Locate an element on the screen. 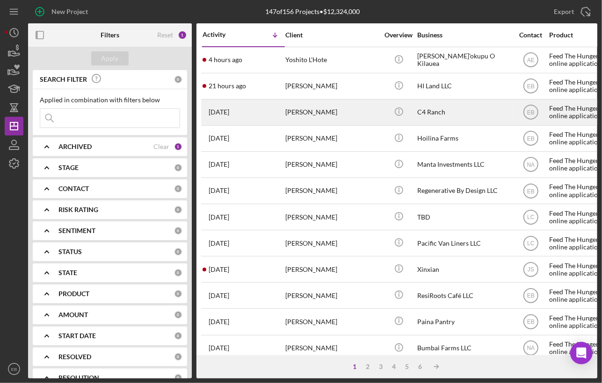 The width and height of the screenshot is (602, 383). b: START DATE is located at coordinates (77, 336).